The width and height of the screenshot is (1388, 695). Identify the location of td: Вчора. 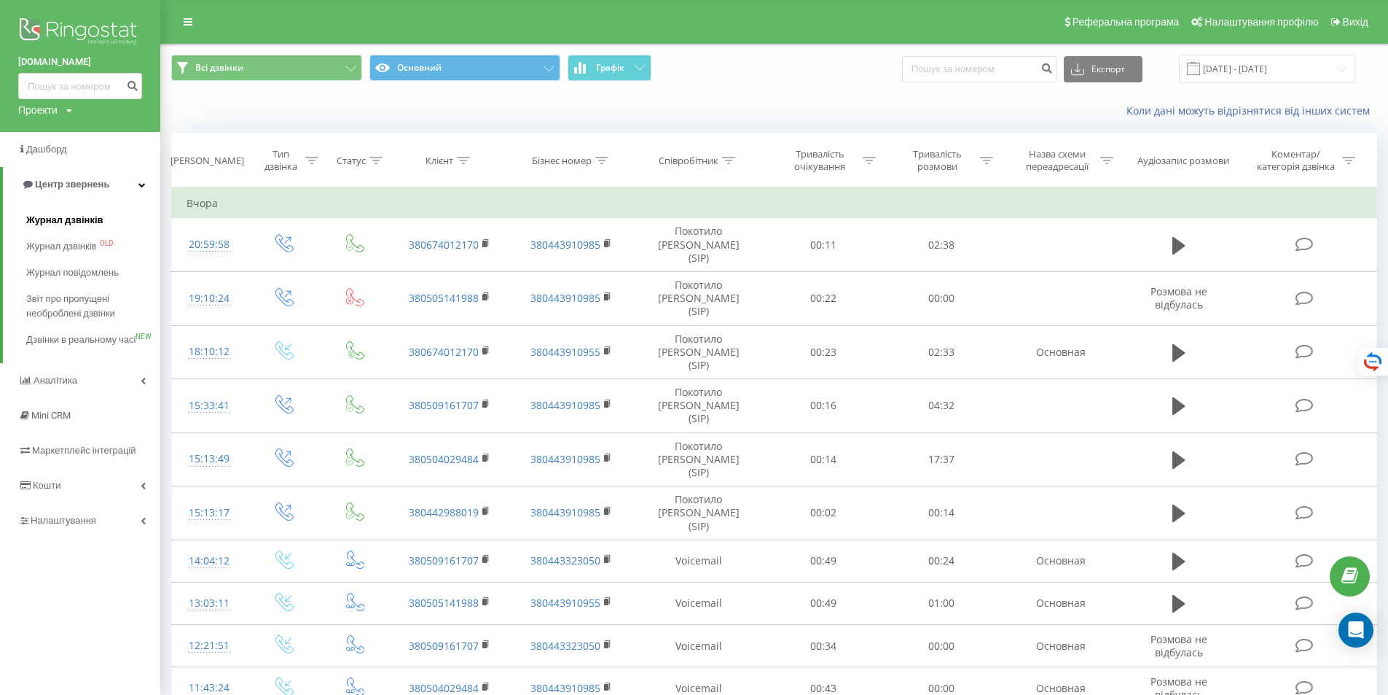
(775, 203).